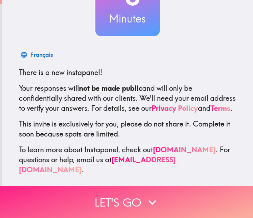 The image size is (253, 218). What do you see at coordinates (37, 55) in the screenshot?
I see `button: Français` at bounding box center [37, 55].